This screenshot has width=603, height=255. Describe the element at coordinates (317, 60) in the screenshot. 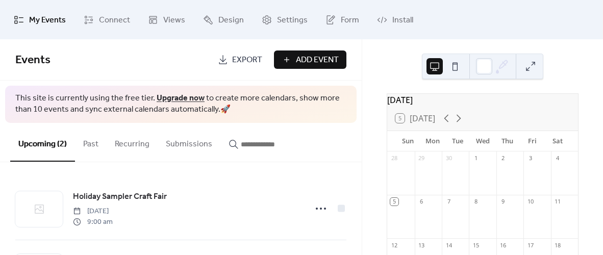

I see `span: Add Event` at that location.